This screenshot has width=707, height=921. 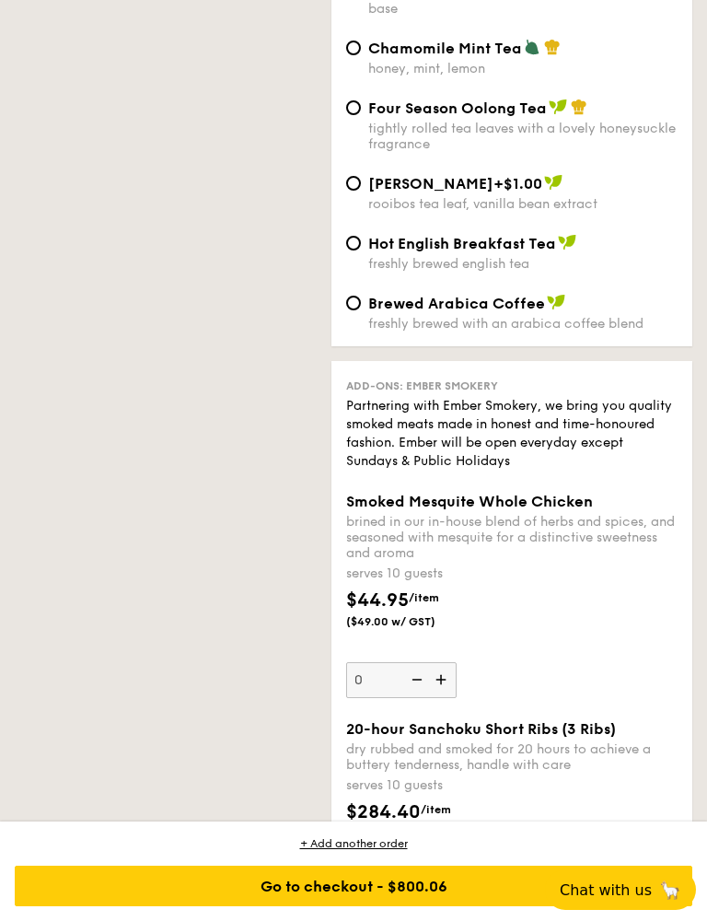 I want to click on input: Smoked Mesquite Whole Chickenbrined in our in-house blend of herbs and spices, and seasoned with ..., so click(x=401, y=680).